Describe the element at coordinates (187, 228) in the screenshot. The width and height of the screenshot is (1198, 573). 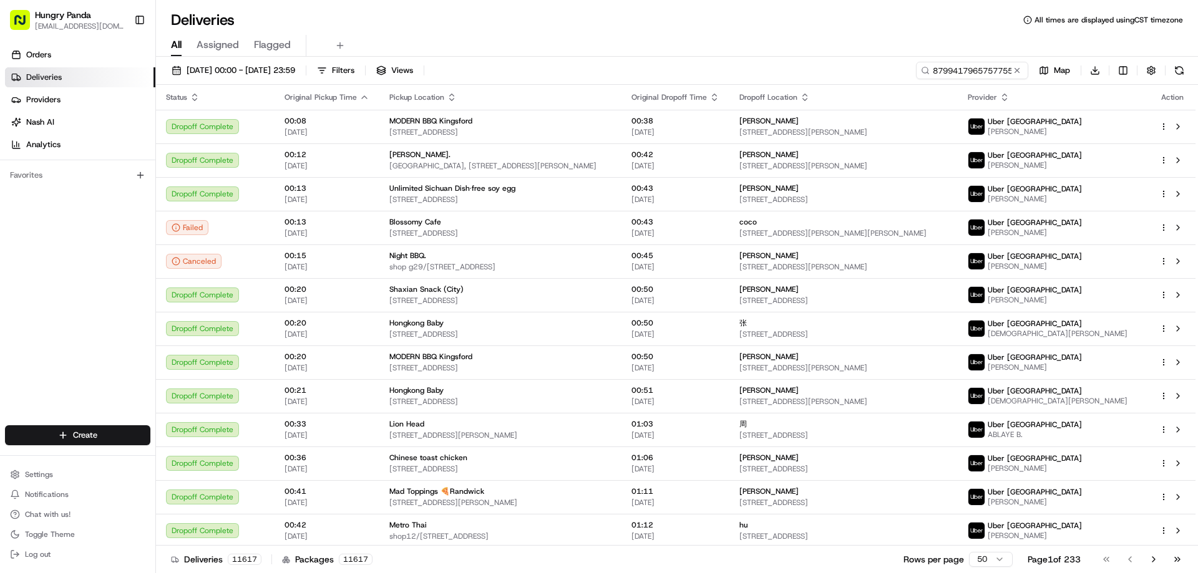
I see `div: Failed` at that location.